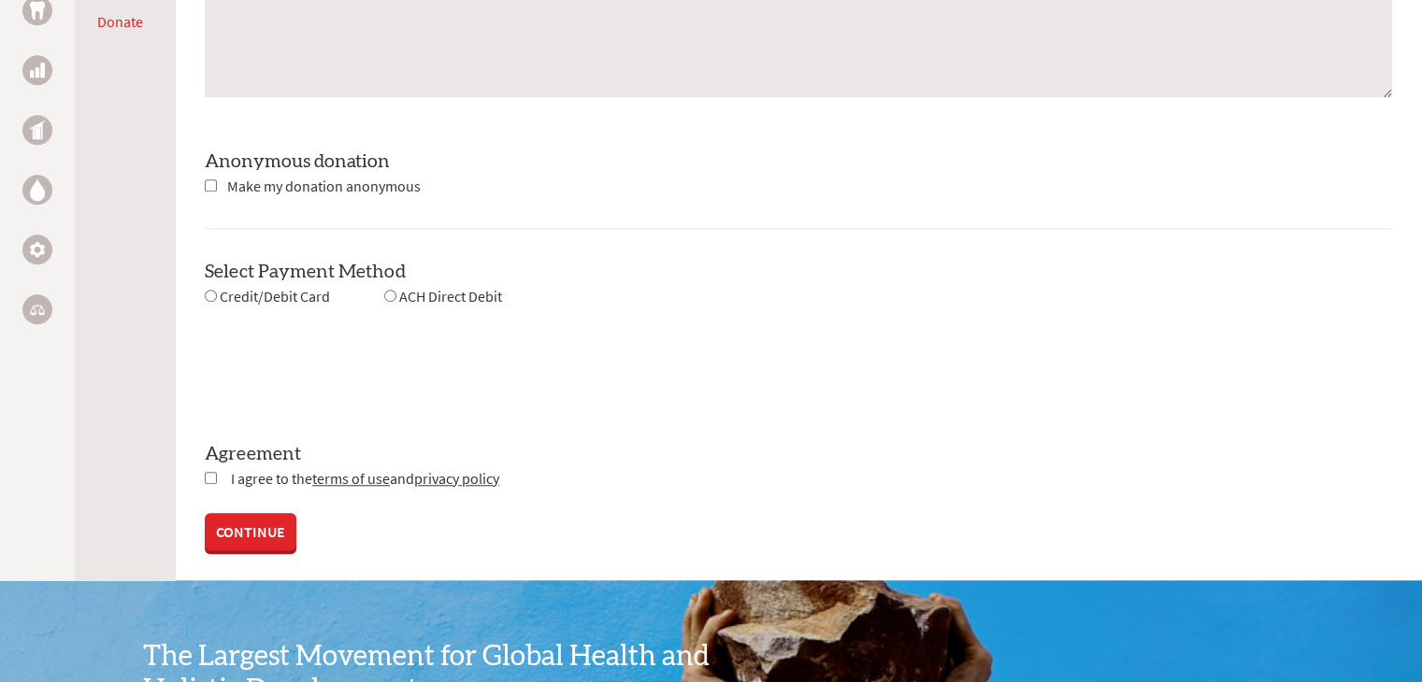 The image size is (1422, 682). I want to click on a: Public Health, so click(37, 130).